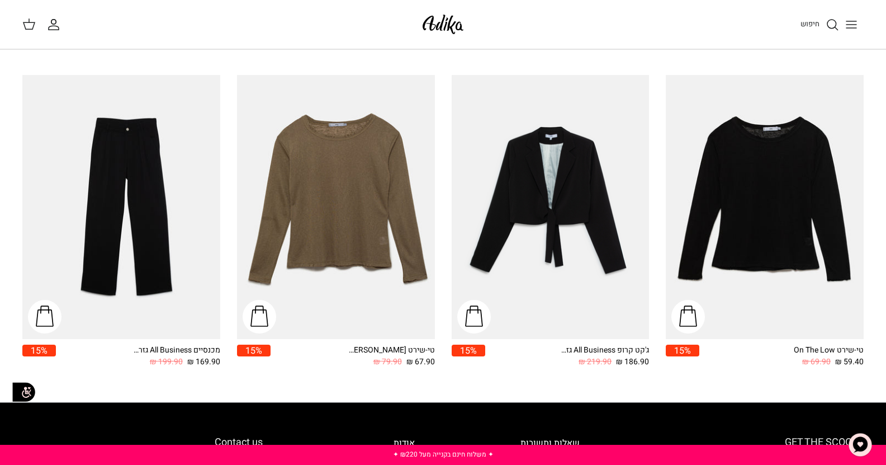 The width and height of the screenshot is (886, 465). Describe the element at coordinates (56, 25) in the screenshot. I see `a: החשבון שלי` at that location.